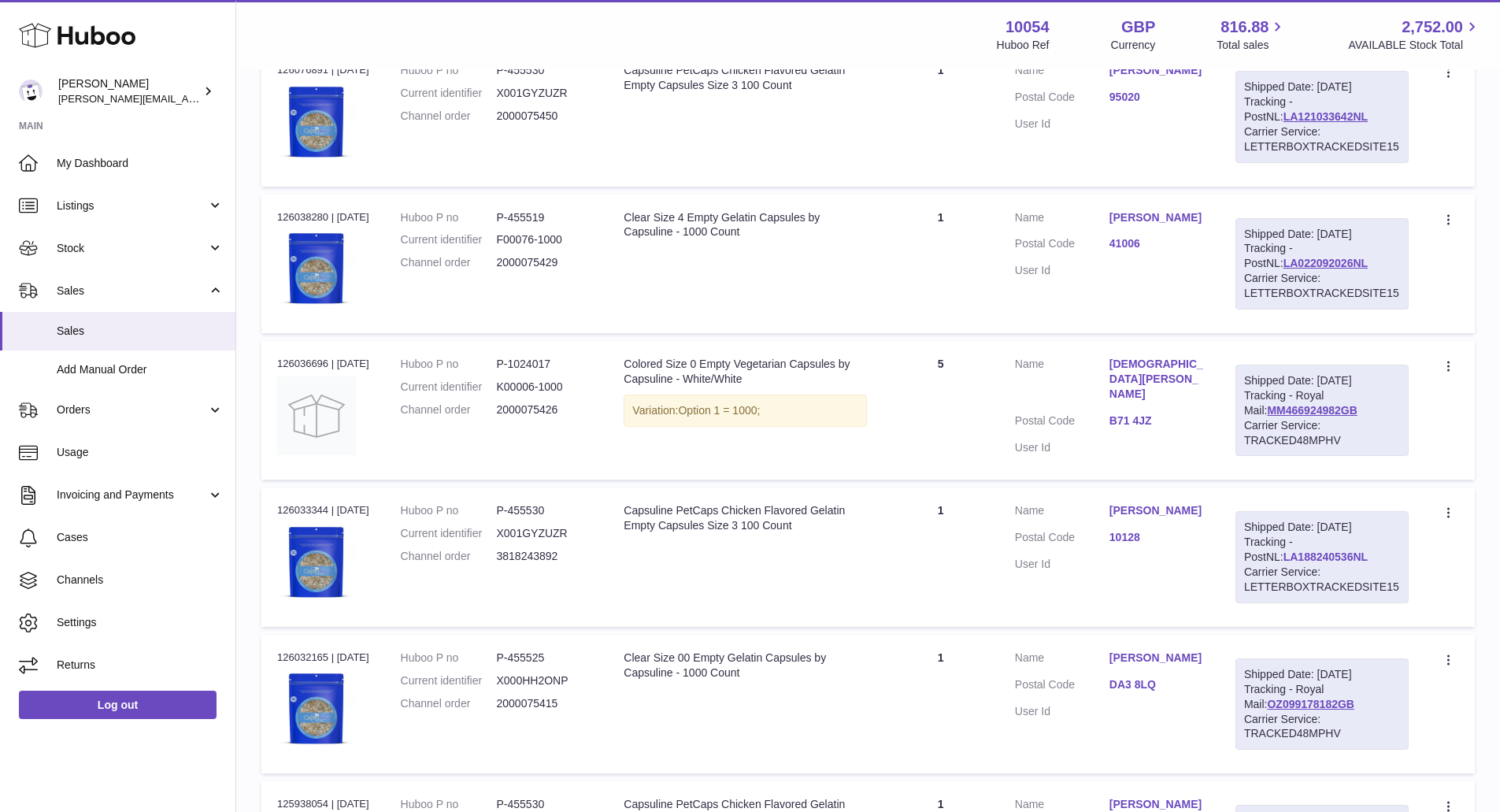  What do you see at coordinates (140, 369) in the screenshot?
I see `span: Add Manual Order` at bounding box center [140, 369].